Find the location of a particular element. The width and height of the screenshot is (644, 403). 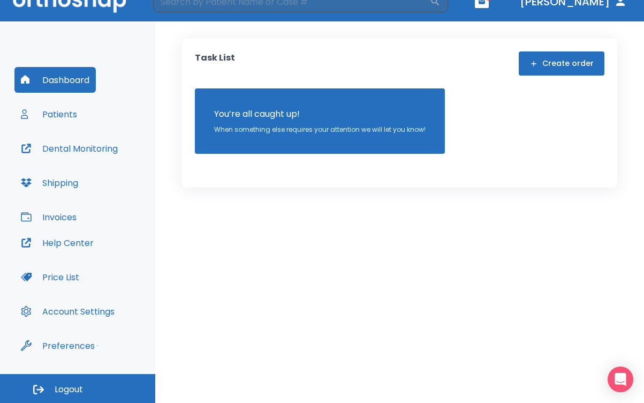

a: Shipping is located at coordinates (49, 183).